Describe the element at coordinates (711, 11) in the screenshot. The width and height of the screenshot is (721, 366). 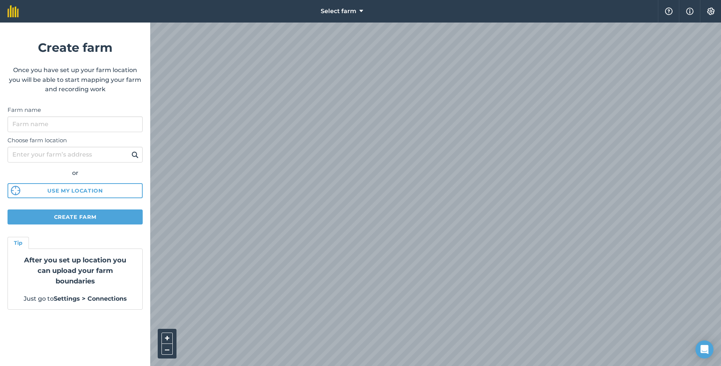
I see `img: A cog icon` at that location.